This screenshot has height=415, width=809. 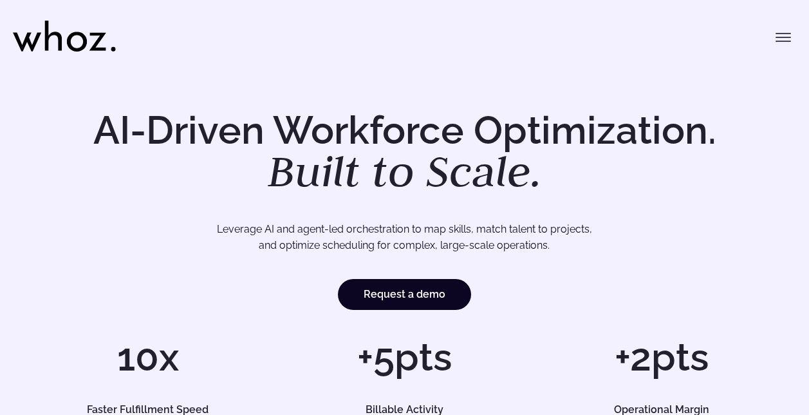 I want to click on h1: 10x, so click(x=147, y=357).